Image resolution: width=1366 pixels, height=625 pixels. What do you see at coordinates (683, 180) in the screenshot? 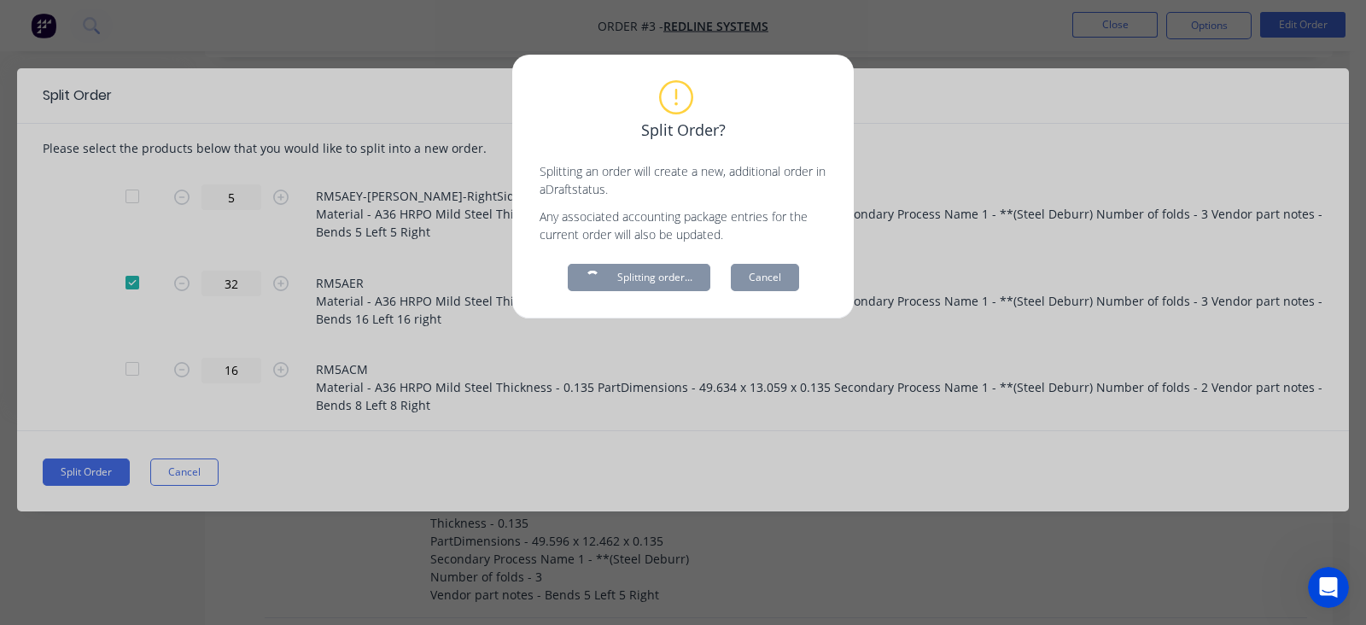
I see `p: Splitting an order will create a new, additional order in a Draft status.` at bounding box center [683, 180].